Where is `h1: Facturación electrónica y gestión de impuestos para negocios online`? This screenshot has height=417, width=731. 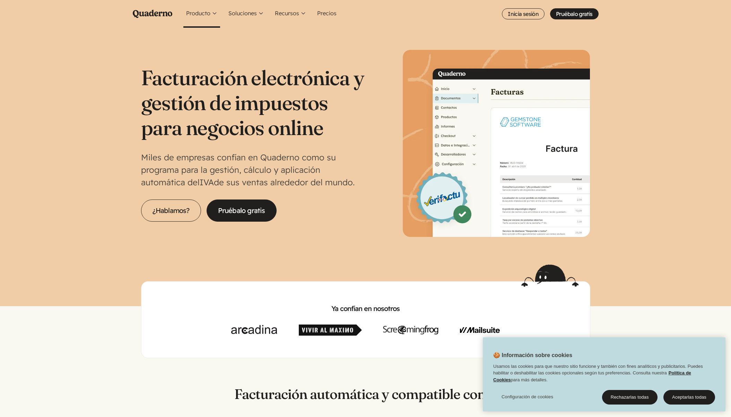
h1: Facturación electrónica y gestión de impuestos para negocios online is located at coordinates (253, 103).